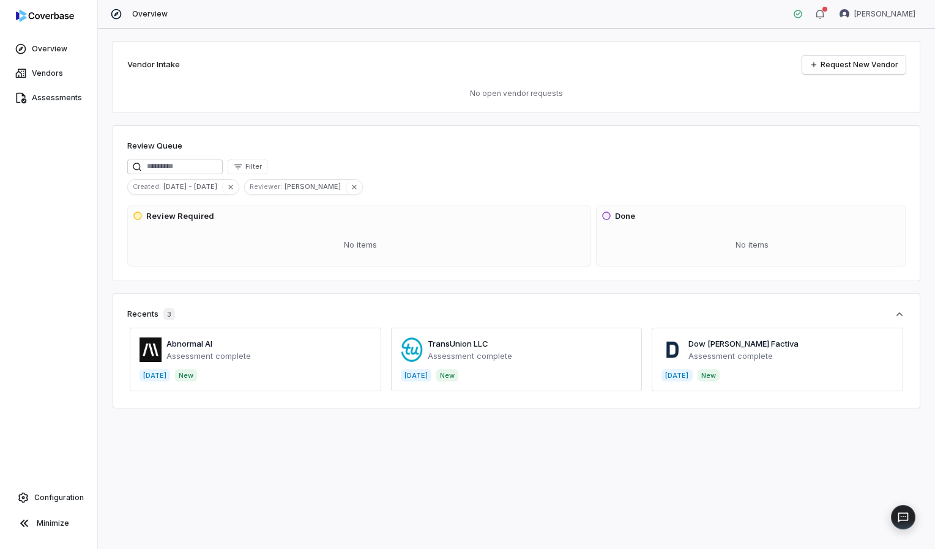  I want to click on a: Configuration, so click(48, 498).